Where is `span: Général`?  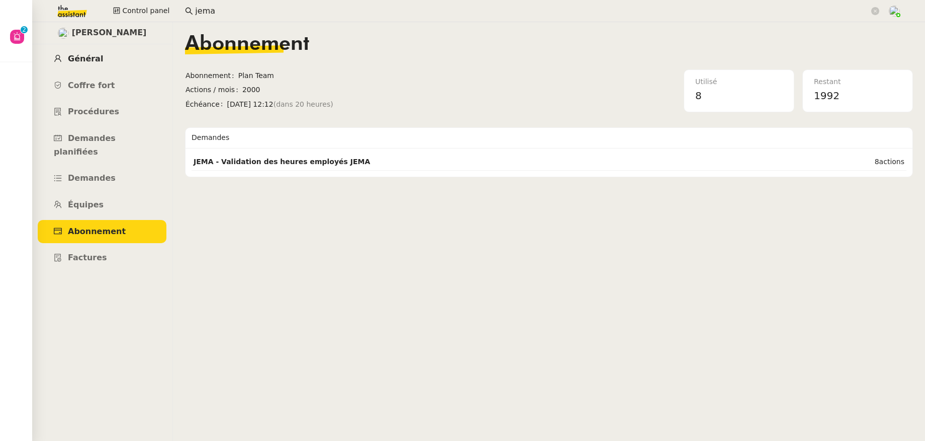
span: Général is located at coordinates (85, 58).